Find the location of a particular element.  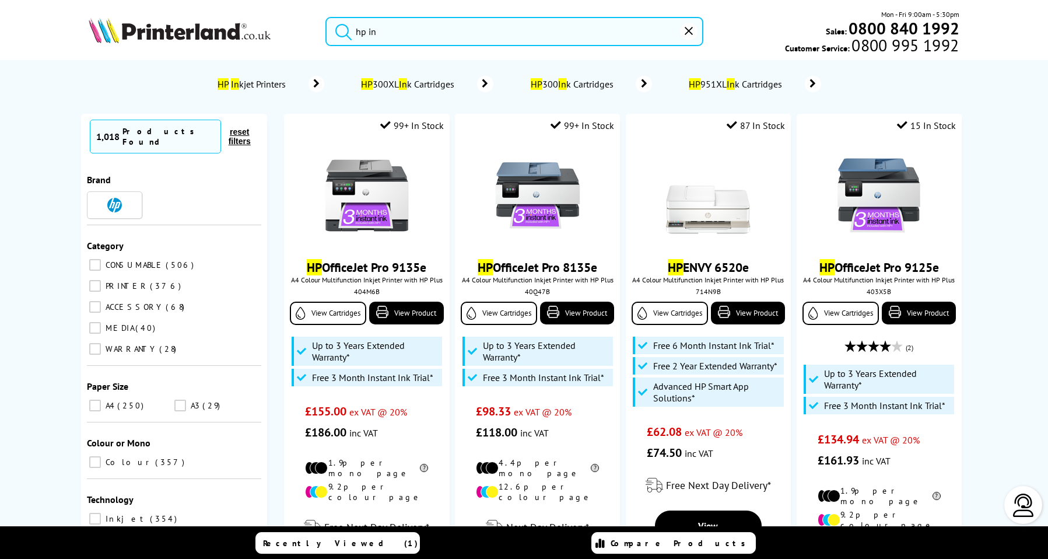

div: Products Found is located at coordinates (169, 136).